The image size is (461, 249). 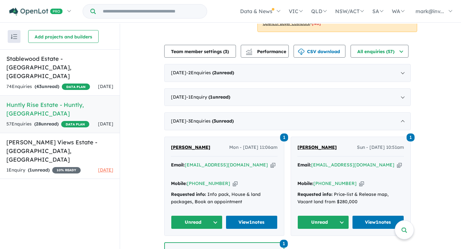 I want to click on span: mark@inv..., so click(x=429, y=11).